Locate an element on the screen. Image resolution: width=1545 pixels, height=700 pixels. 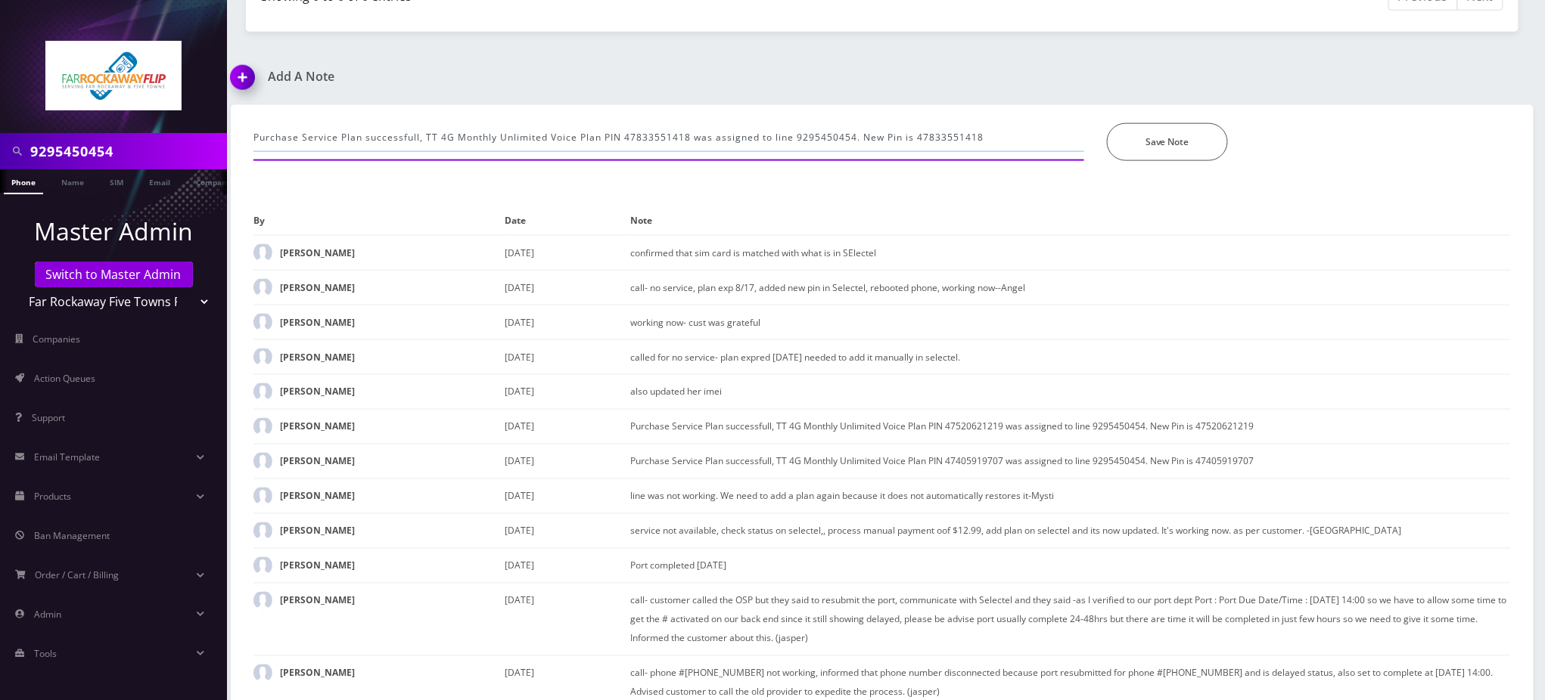
span: Order / Cart / Billing is located at coordinates (77, 575).